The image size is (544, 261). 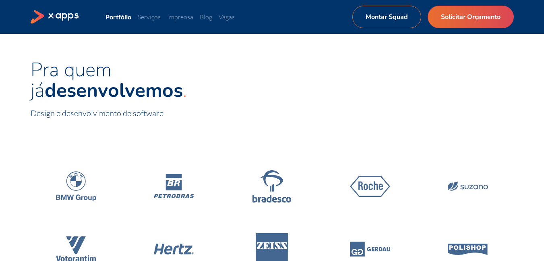 What do you see at coordinates (227, 17) in the screenshot?
I see `a: Vagas` at bounding box center [227, 17].